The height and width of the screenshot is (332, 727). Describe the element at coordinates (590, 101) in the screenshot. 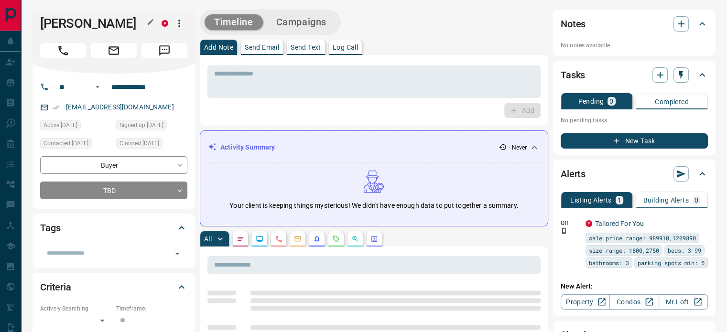

I see `p: Pending` at that location.